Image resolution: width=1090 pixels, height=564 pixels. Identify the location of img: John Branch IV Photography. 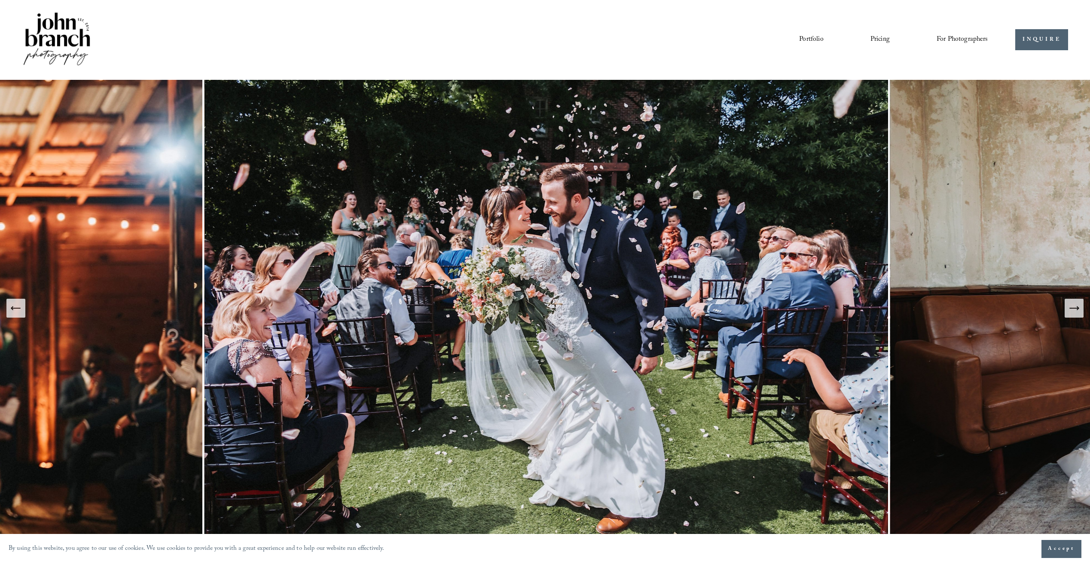
(57, 40).